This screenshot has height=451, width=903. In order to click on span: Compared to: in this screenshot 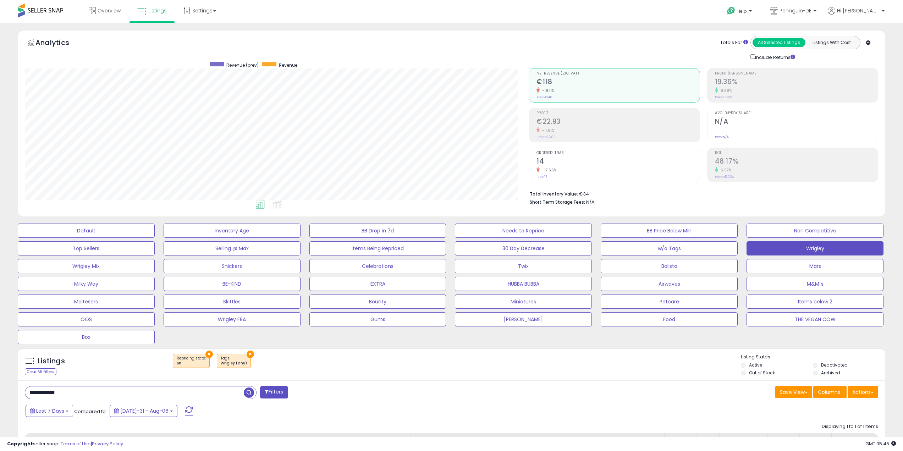, I will do `click(90, 411)`.